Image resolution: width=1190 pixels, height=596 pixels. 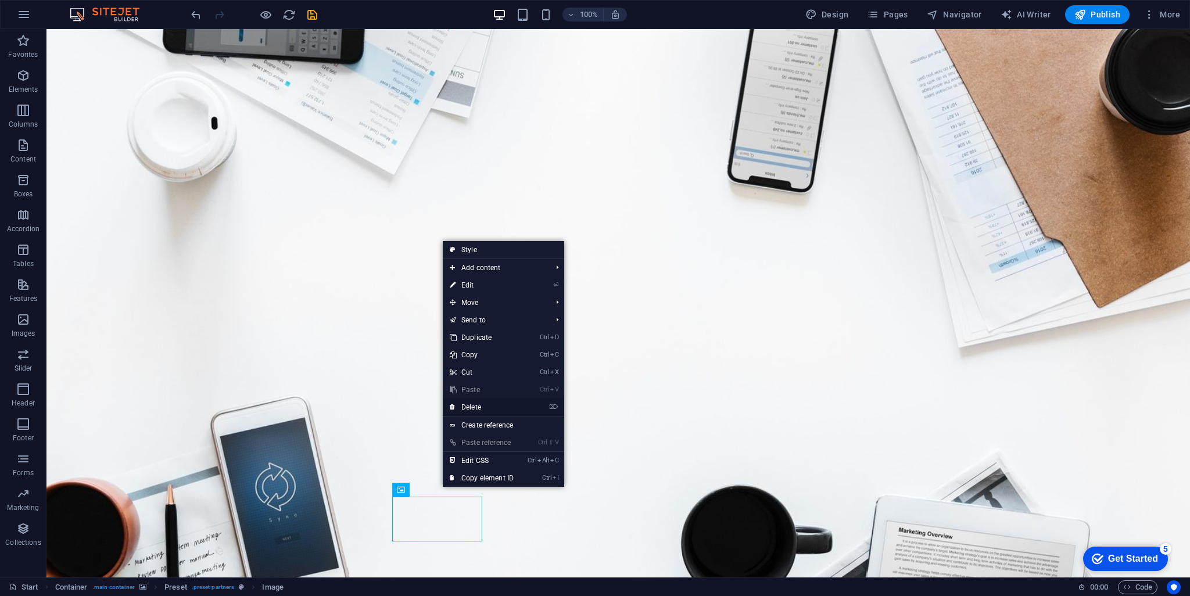 I want to click on button: Publish, so click(x=1097, y=15).